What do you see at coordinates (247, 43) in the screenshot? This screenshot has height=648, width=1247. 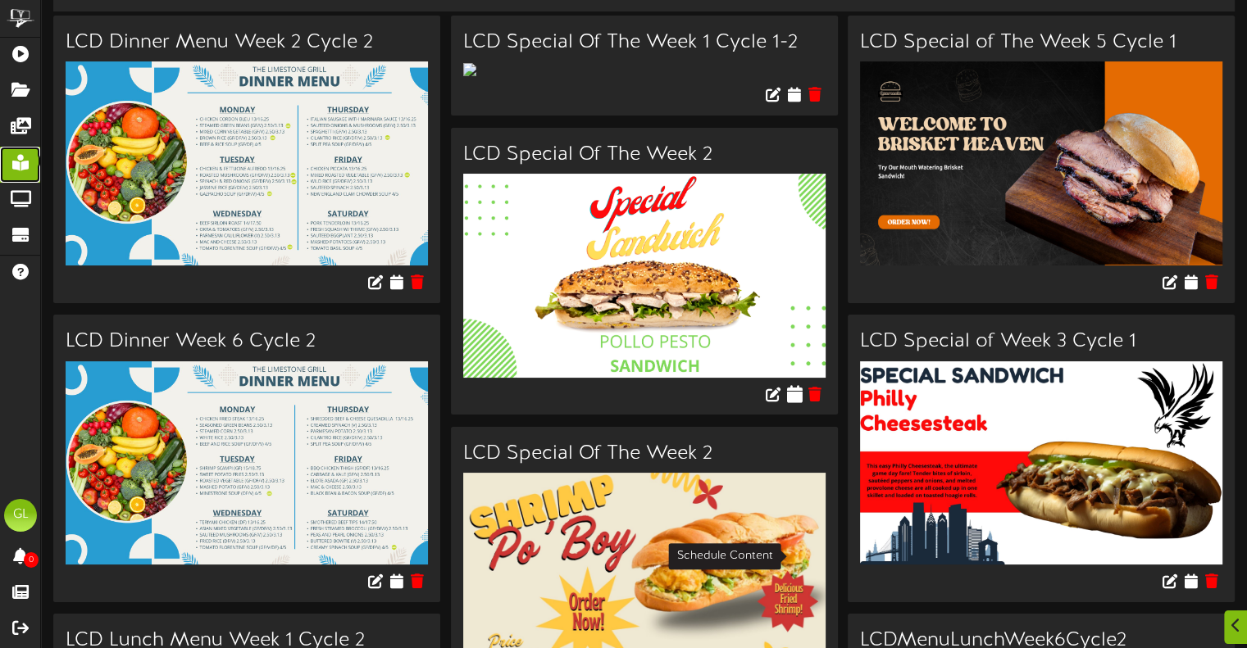 I see `h3: LCD Dinner Menu Week 2 Cycle 2` at bounding box center [247, 43].